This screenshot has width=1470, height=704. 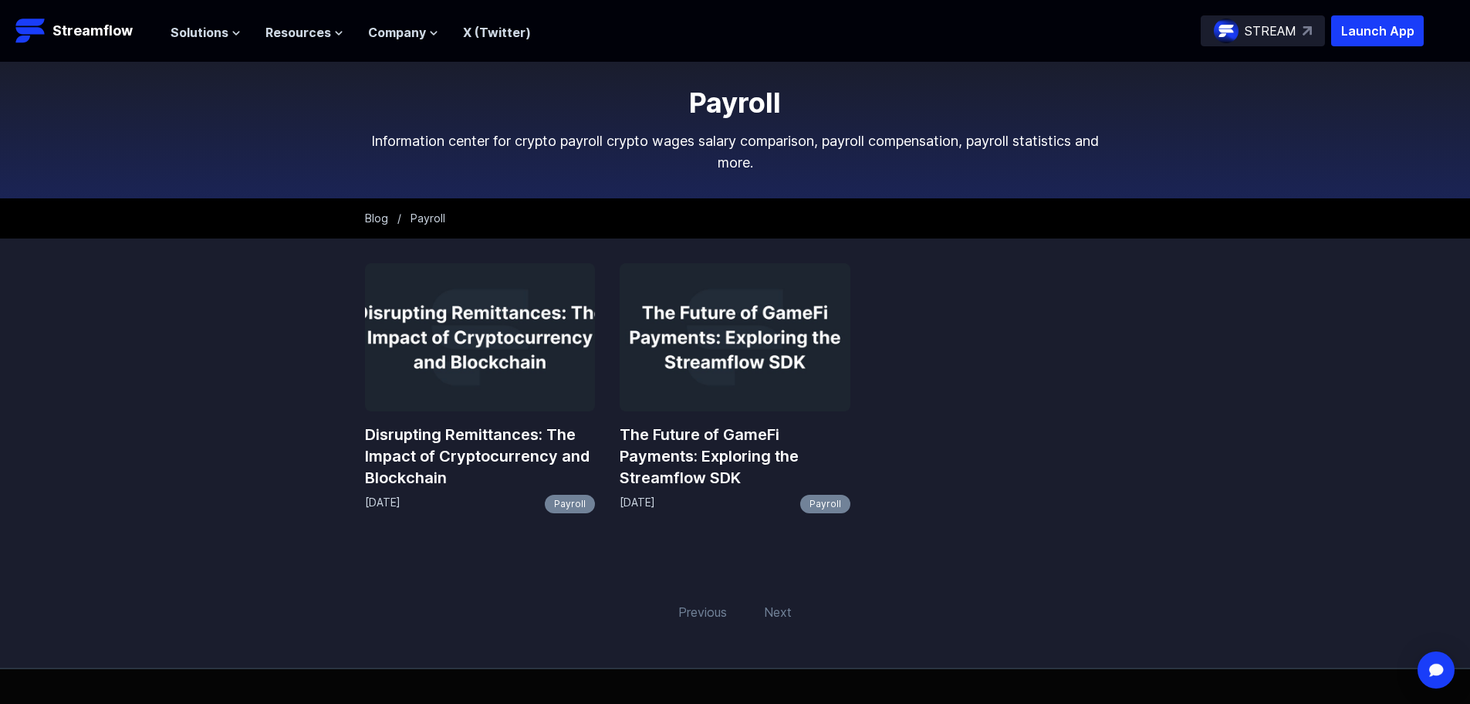 I want to click on span: Previous, so click(x=702, y=612).